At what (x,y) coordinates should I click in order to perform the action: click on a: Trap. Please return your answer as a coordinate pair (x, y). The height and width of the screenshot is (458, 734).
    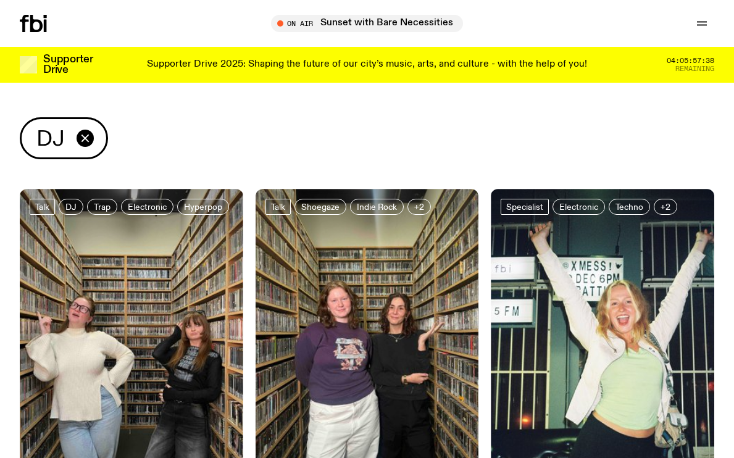
    Looking at the image, I should click on (102, 207).